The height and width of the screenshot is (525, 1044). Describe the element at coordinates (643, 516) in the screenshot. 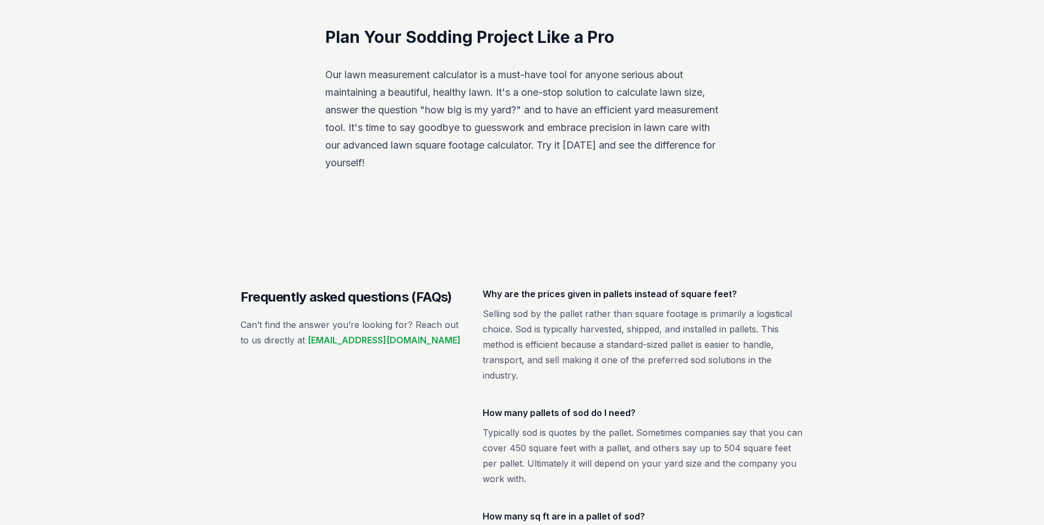

I see `h3: How many sq ft are in a pallet of sod?` at that location.